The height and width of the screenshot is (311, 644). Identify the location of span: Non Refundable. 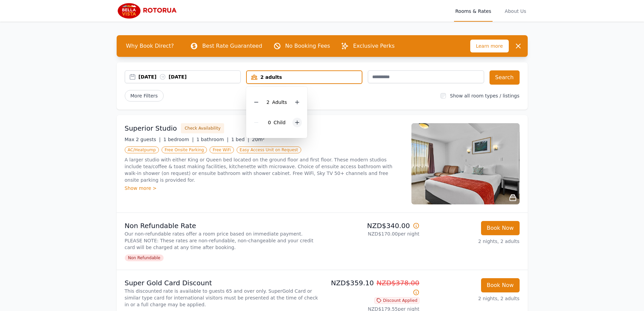
(144, 258).